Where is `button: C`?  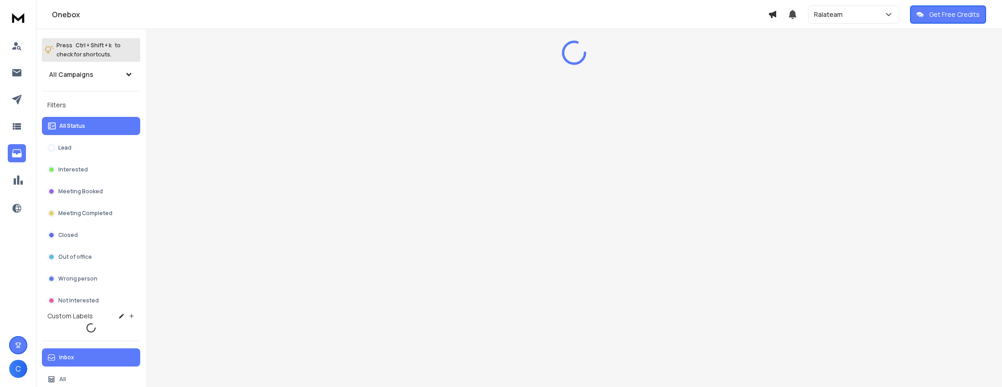
button: C is located at coordinates (18, 369).